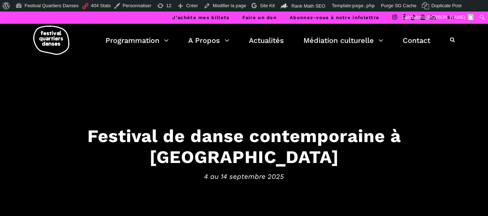 Image resolution: width=488 pixels, height=216 pixels. Describe the element at coordinates (438, 17) in the screenshot. I see `a: Salutations,` at that location.